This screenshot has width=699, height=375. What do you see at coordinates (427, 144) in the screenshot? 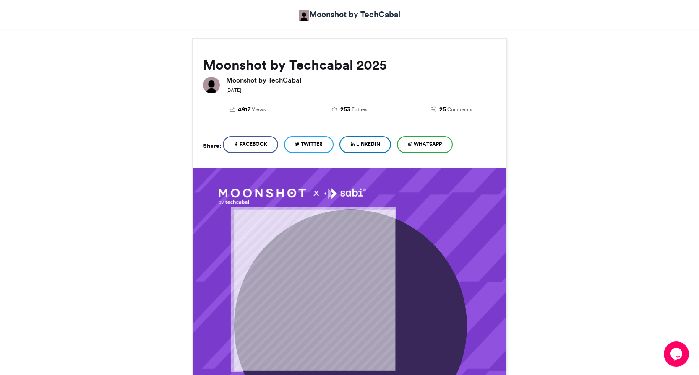
I see `span: WhatsApp` at bounding box center [427, 144].